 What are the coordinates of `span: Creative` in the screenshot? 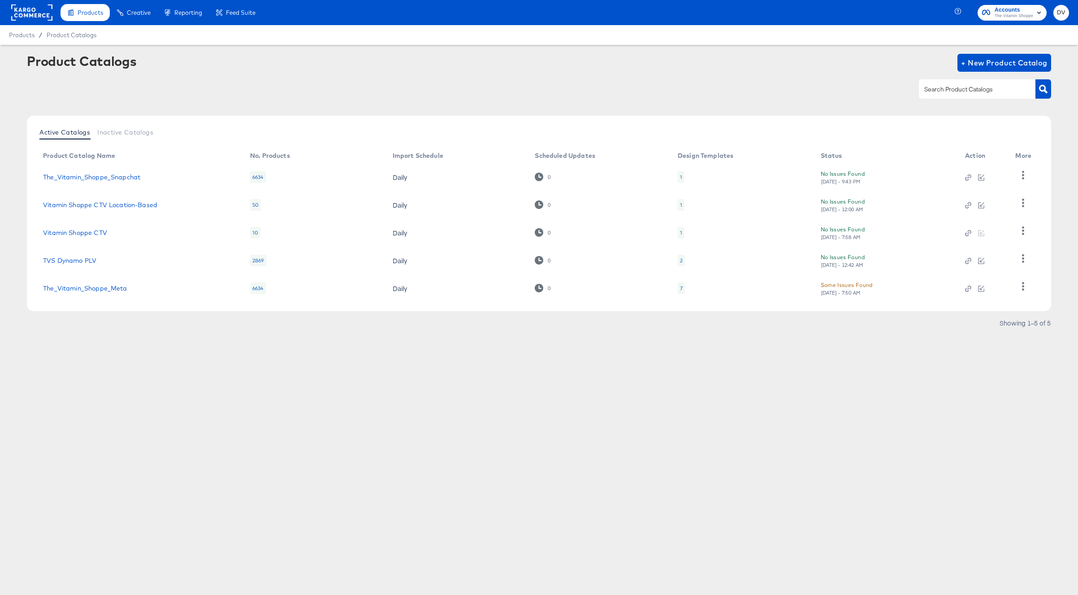 It's located at (139, 13).